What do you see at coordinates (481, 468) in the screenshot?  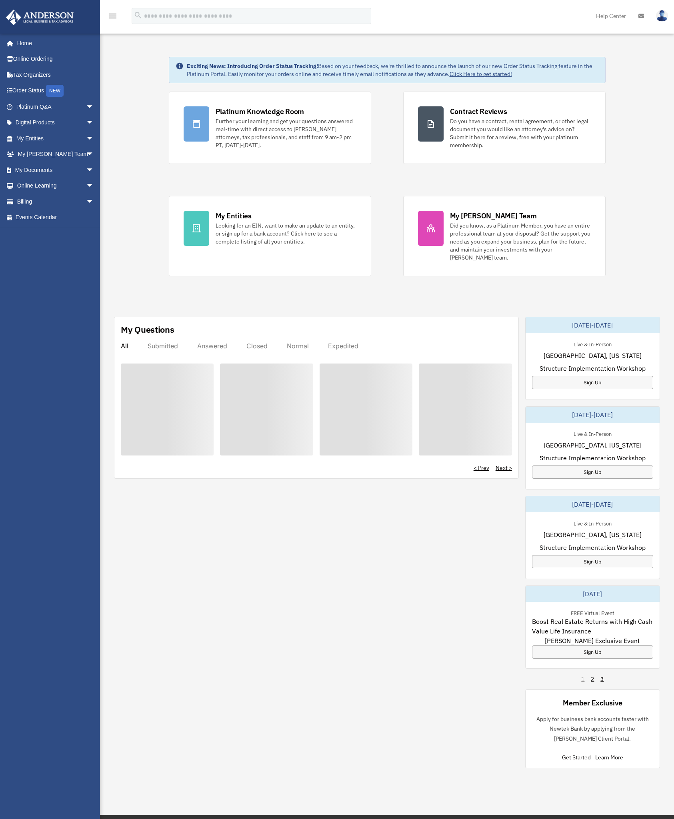 I see `a: < Prev` at bounding box center [481, 468].